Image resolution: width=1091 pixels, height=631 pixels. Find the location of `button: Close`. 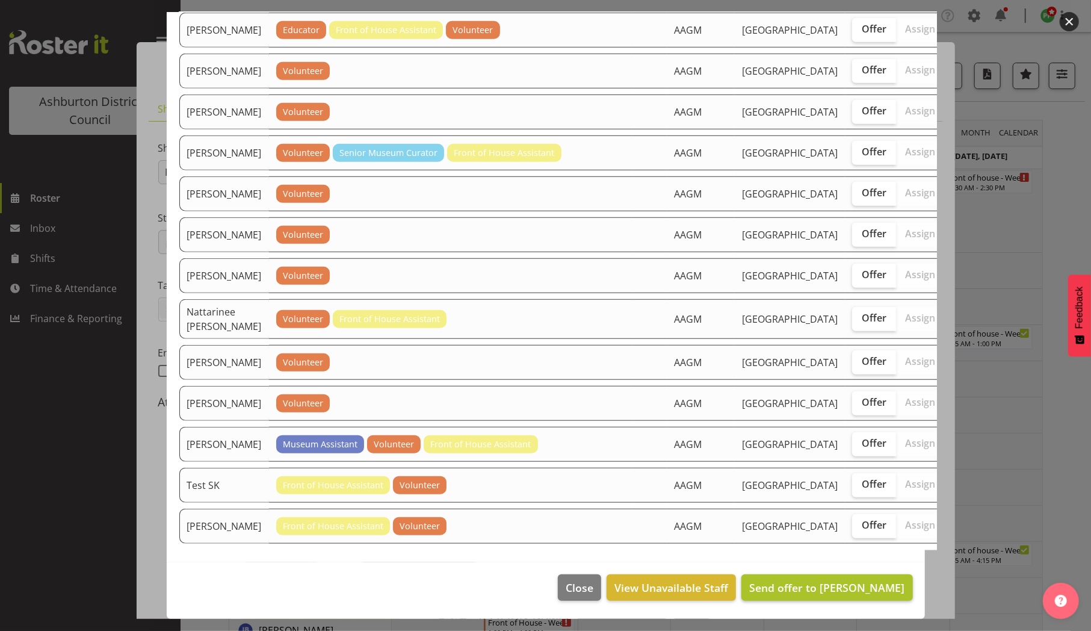

button: Close is located at coordinates (579, 587).